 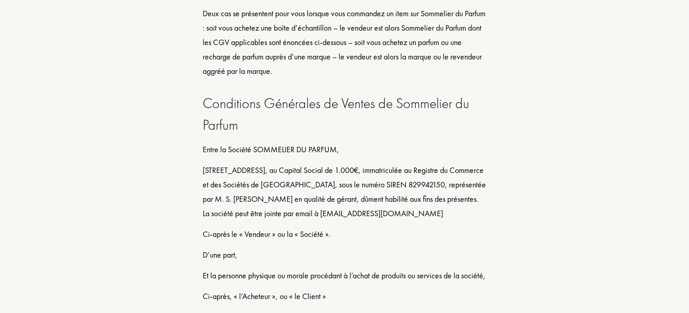 What do you see at coordinates (344, 42) in the screenshot?
I see `div: Deux cas se présentent pour vous lorsque vous commandez un item sur Sommelier du Parfum : soit vo...` at bounding box center [344, 42].